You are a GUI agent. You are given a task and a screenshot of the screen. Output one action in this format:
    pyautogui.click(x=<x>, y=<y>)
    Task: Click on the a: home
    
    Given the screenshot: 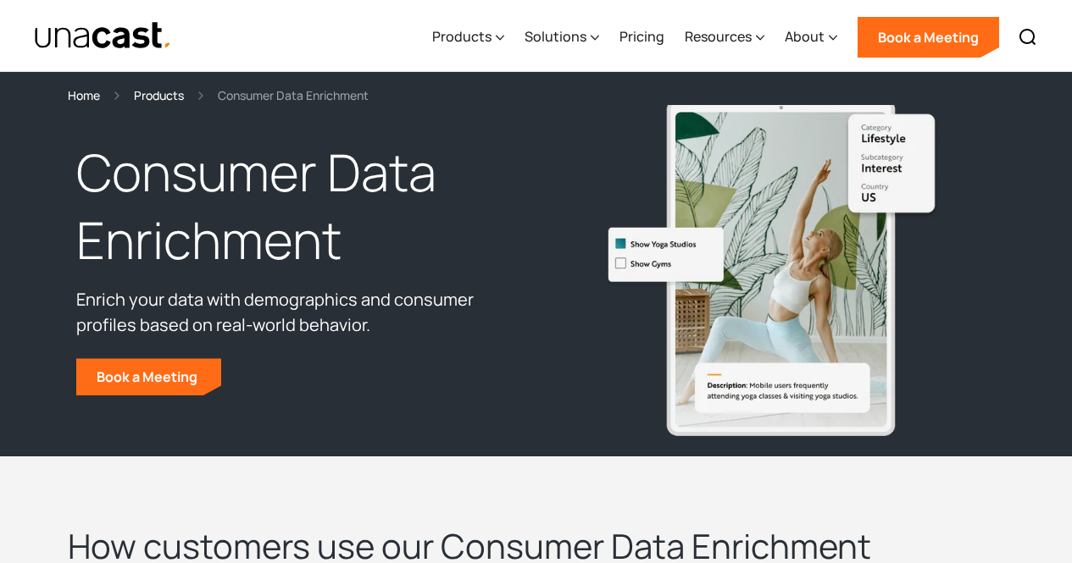 What is the action you would take?
    pyautogui.click(x=103, y=36)
    